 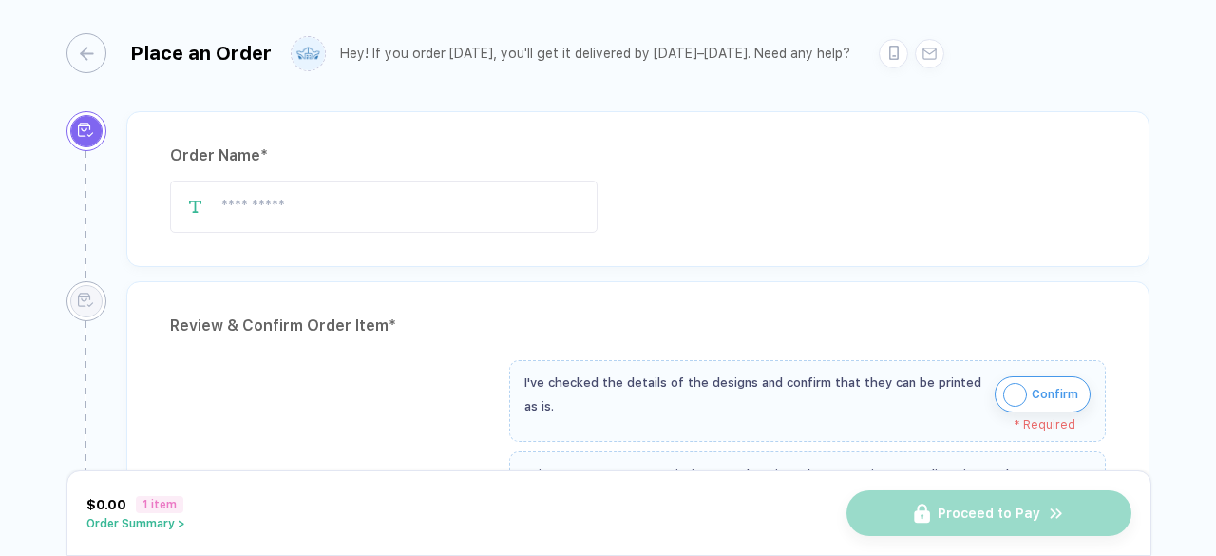 I want to click on img: user profile, so click(x=308, y=53).